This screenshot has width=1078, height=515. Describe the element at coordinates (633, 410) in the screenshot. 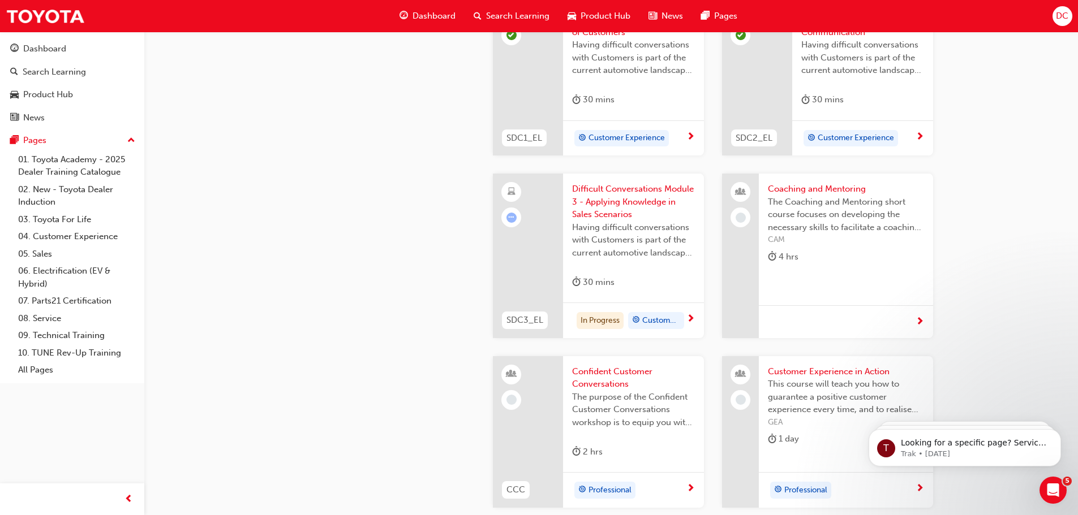

I see `span: The purpose of the Confident Customer Conversations workshop is to equip you with tools to commun...` at that location.